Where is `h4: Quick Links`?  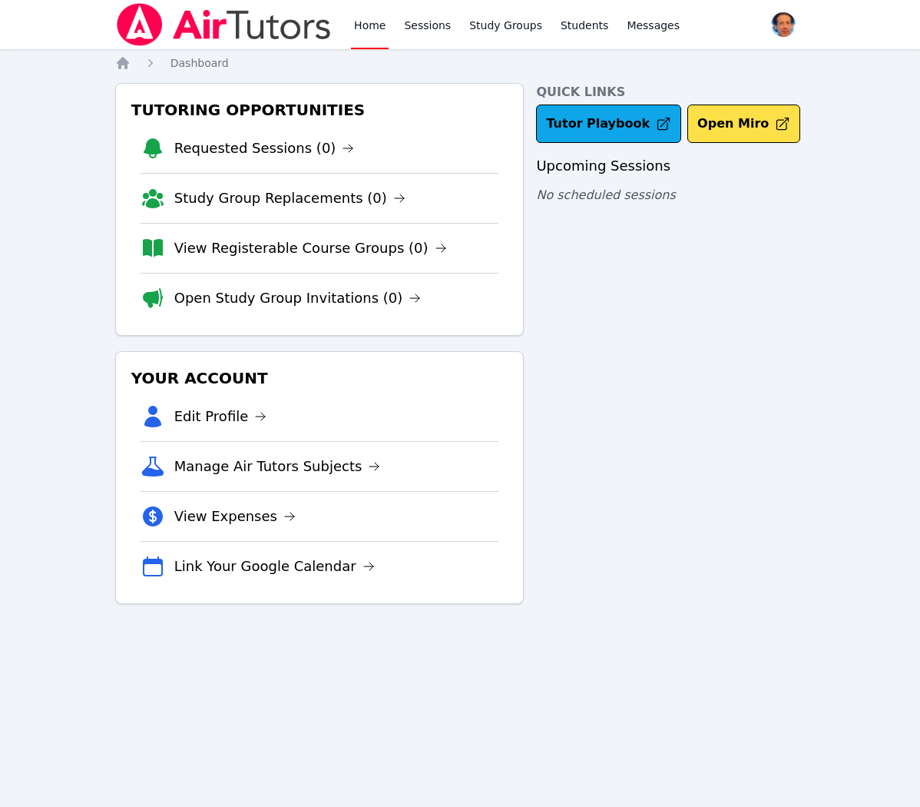 h4: Quick Links is located at coordinates (671, 92).